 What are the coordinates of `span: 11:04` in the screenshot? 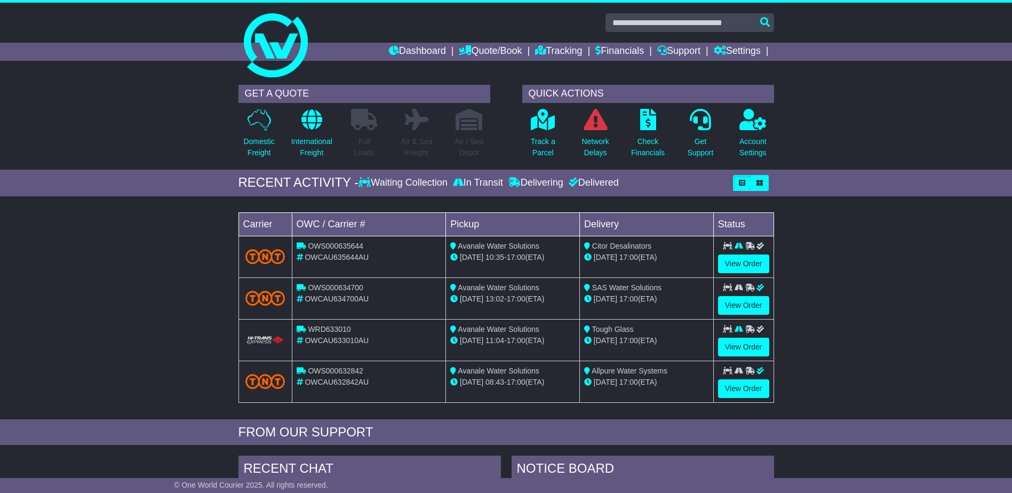 It's located at (495, 341).